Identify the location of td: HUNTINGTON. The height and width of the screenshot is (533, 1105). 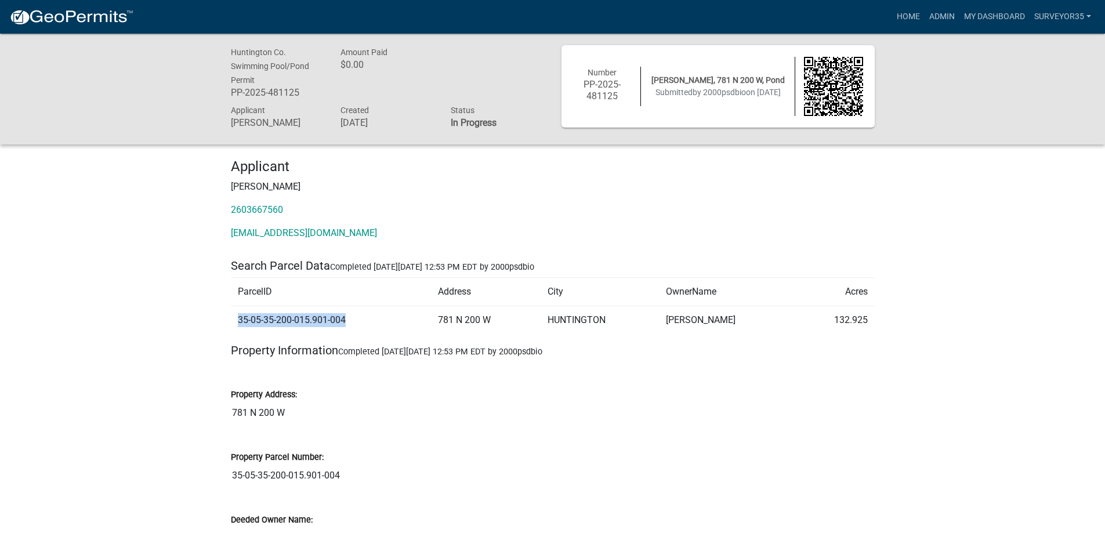
(600, 320).